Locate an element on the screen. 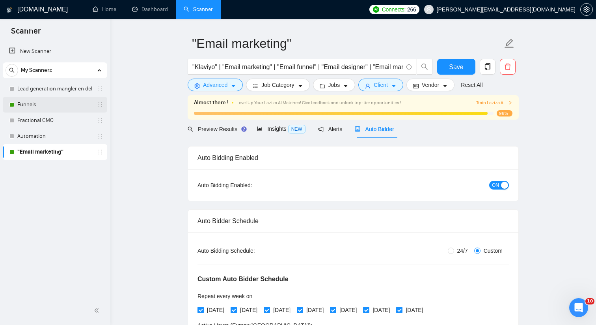 This screenshot has width=596, height=325. button: Train Laziza AI is located at coordinates (495, 103).